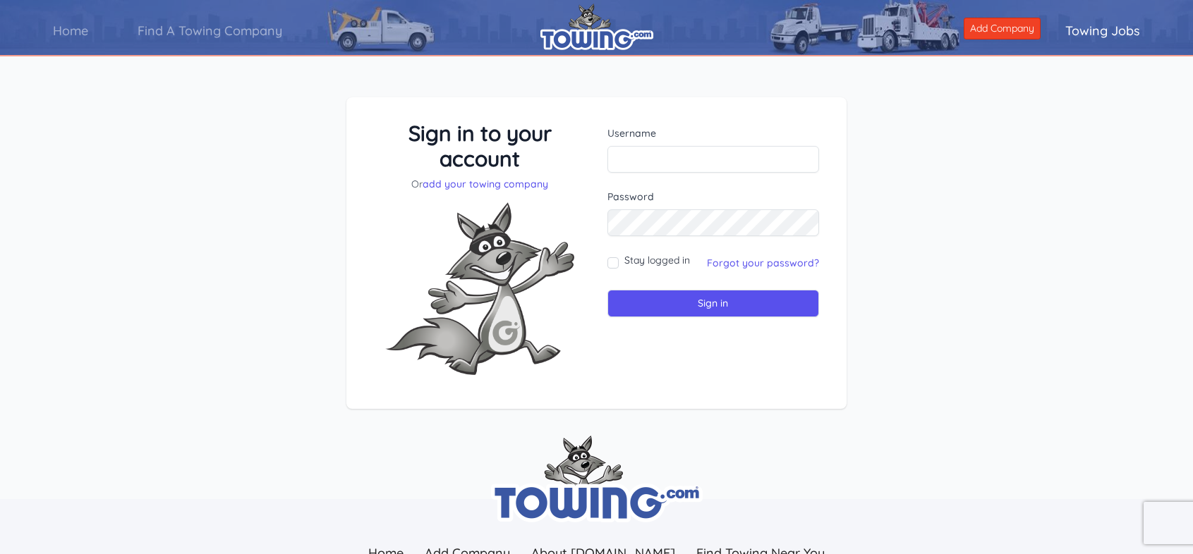 This screenshot has width=1193, height=554. What do you see at coordinates (713, 303) in the screenshot?
I see `input: Sign in` at bounding box center [713, 303].